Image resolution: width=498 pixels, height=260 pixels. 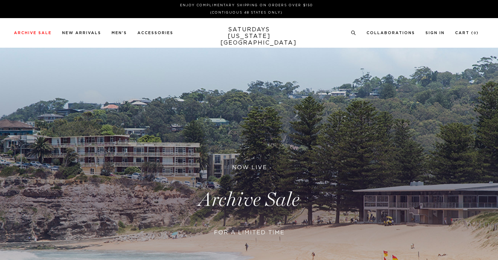 What do you see at coordinates (246, 13) in the screenshot?
I see `p: (Contiguous 48 States Only)` at bounding box center [246, 13].